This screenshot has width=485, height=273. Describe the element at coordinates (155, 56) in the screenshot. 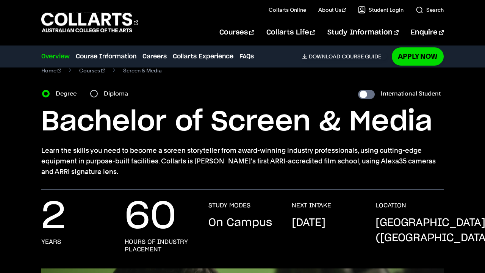

I see `a: Careers` at that location.